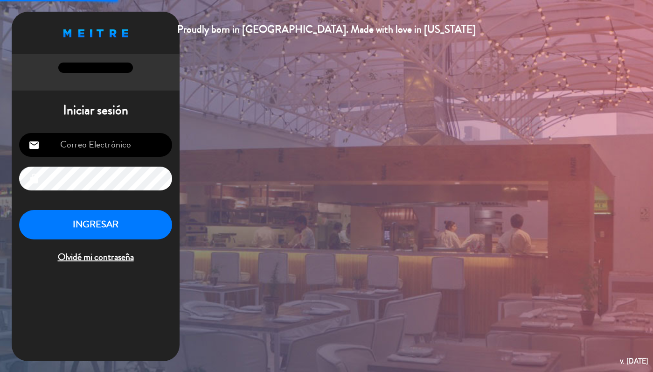 This screenshot has width=653, height=372. What do you see at coordinates (96, 224) in the screenshot?
I see `button: INGRESAR` at bounding box center [96, 224].